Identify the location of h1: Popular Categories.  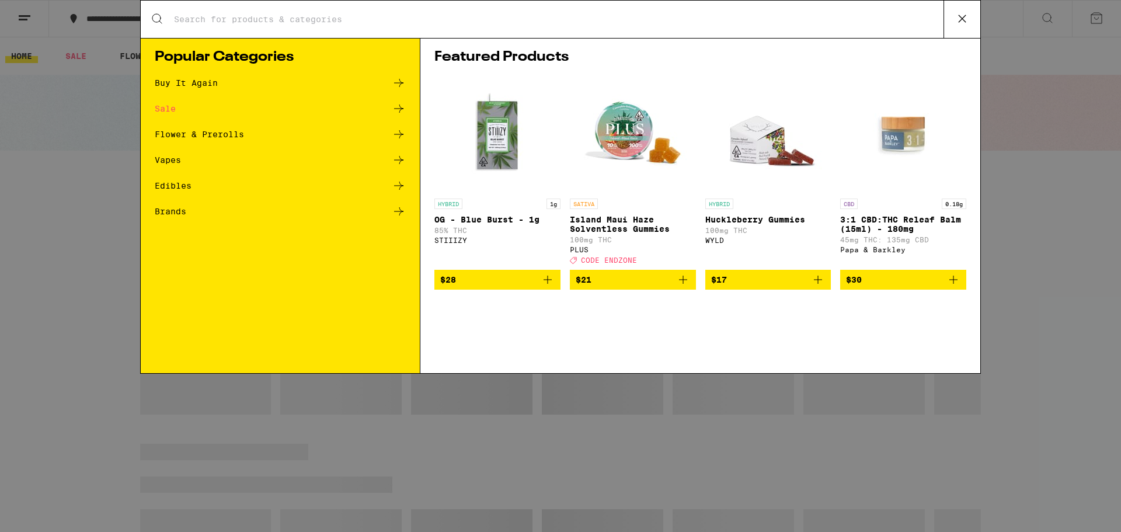
(280, 57).